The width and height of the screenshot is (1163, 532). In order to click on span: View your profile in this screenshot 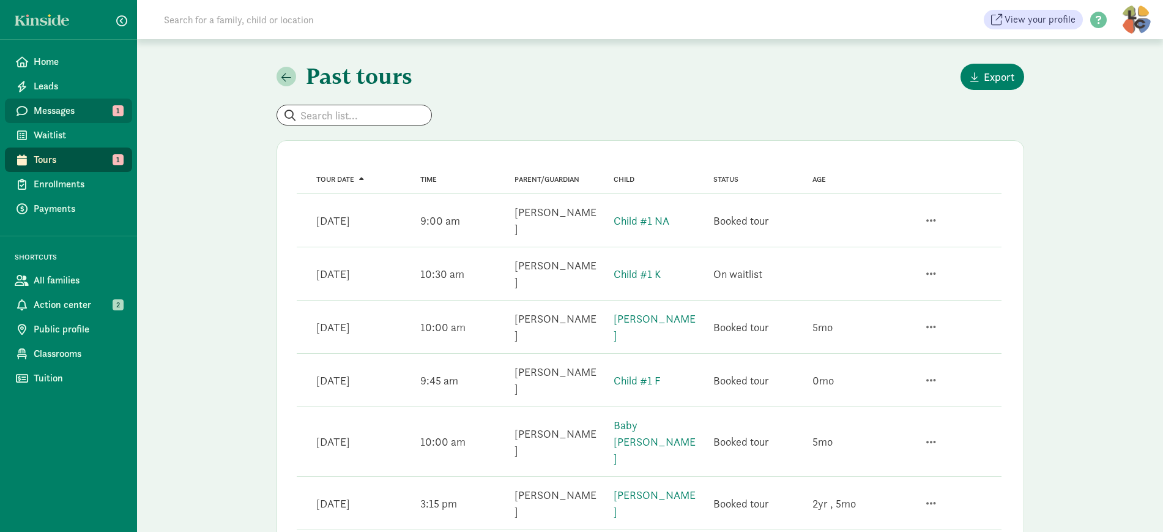, I will do `click(1040, 20)`.